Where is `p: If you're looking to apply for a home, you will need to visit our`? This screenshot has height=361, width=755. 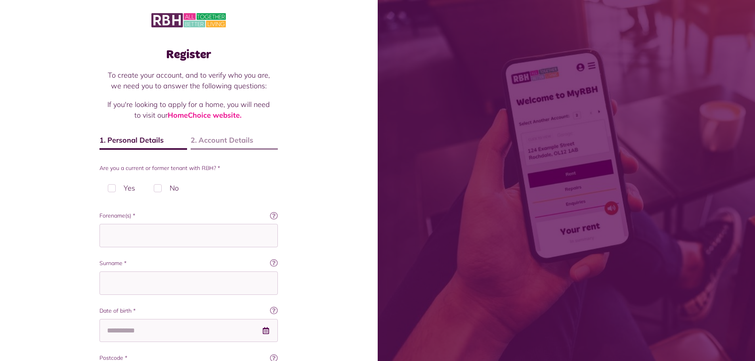 p: If you're looking to apply for a home, you will need to visit our is located at coordinates (189, 110).